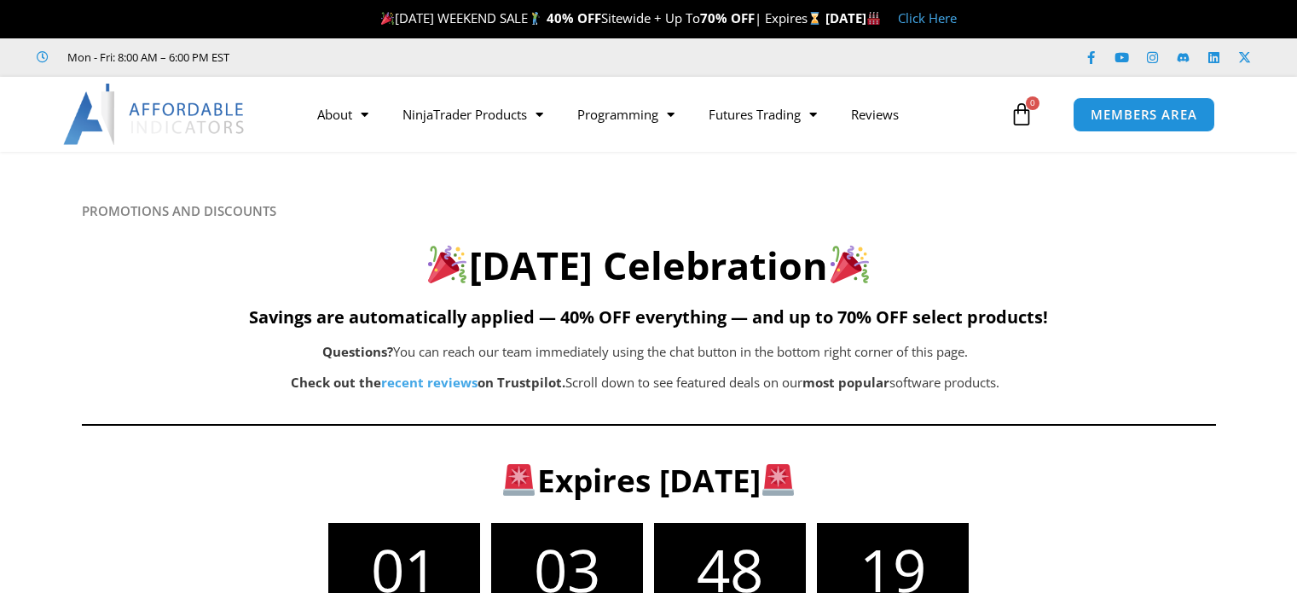 The image size is (1297, 593). What do you see at coordinates (343, 114) in the screenshot?
I see `a: About` at bounding box center [343, 114].